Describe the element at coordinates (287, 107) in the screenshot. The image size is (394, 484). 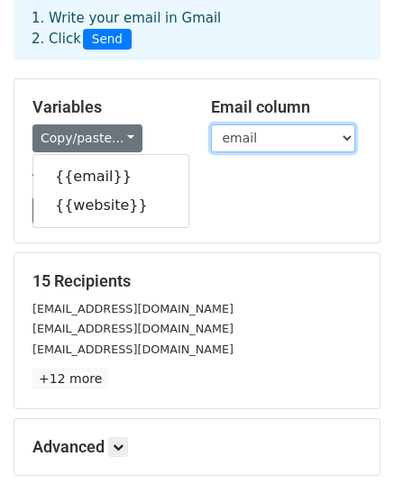
I see `h5: Email column` at that location.